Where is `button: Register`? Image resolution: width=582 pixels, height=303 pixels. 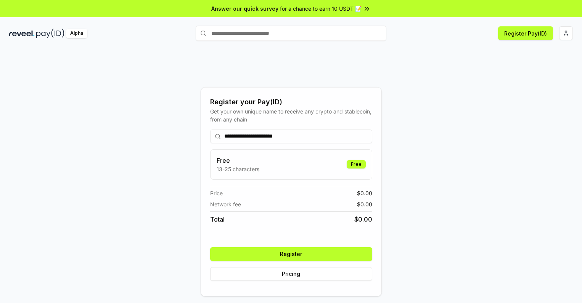 button: Register is located at coordinates (291, 254).